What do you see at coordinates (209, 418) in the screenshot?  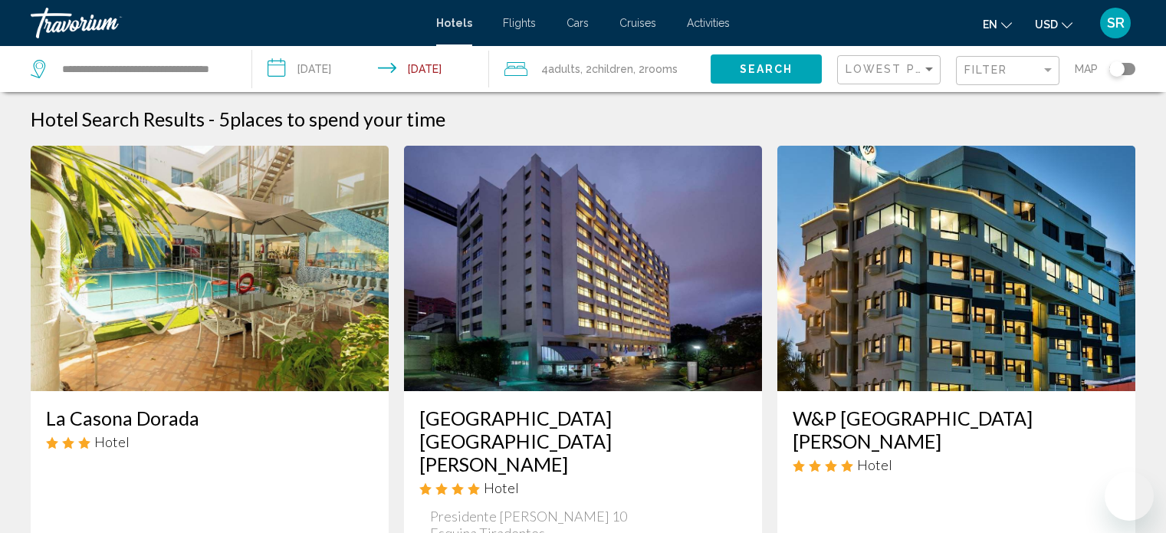 I see `h3: La Casona Dorada` at bounding box center [209, 418].